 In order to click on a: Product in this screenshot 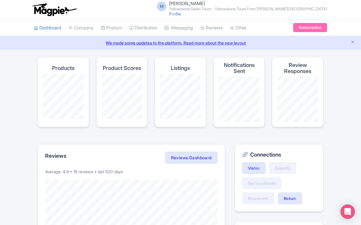, I will do `click(111, 28)`.